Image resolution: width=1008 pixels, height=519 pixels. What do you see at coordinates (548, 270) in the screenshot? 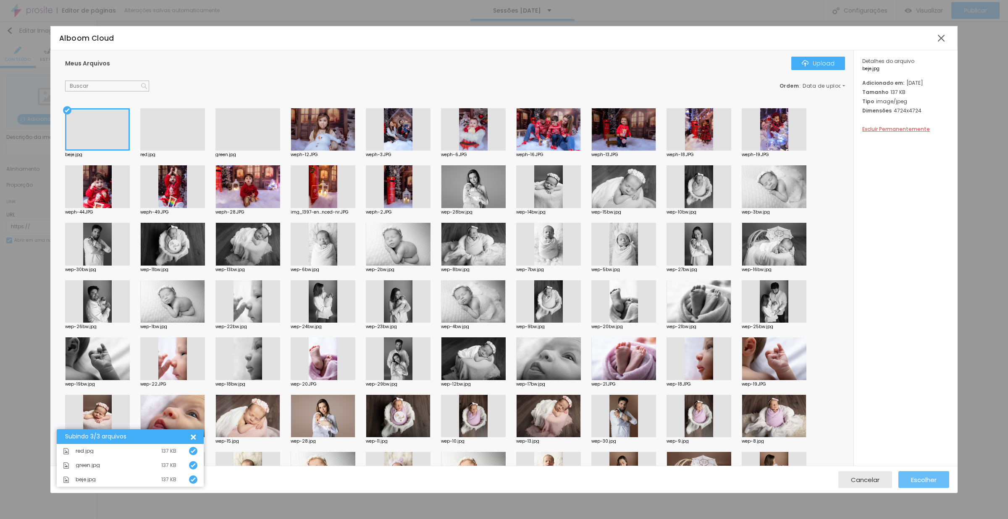
I see `div: wep-7bw.jpg` at bounding box center [548, 270].